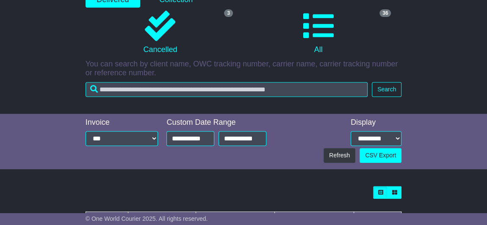 This screenshot has width=487, height=225. Describe the element at coordinates (228, 13) in the screenshot. I see `span: 3` at that location.